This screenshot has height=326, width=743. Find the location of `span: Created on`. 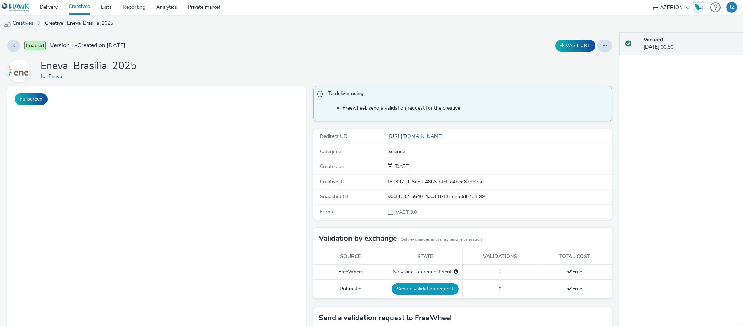

span: Created on is located at coordinates (332, 166).